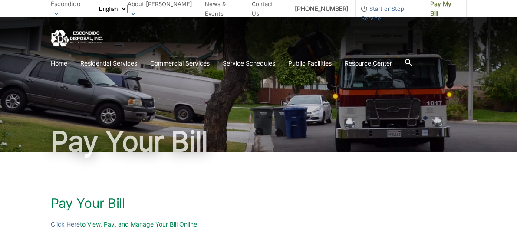 This screenshot has width=517, height=230. I want to click on a: EDCD logo. Return to the homepage., so click(77, 39).